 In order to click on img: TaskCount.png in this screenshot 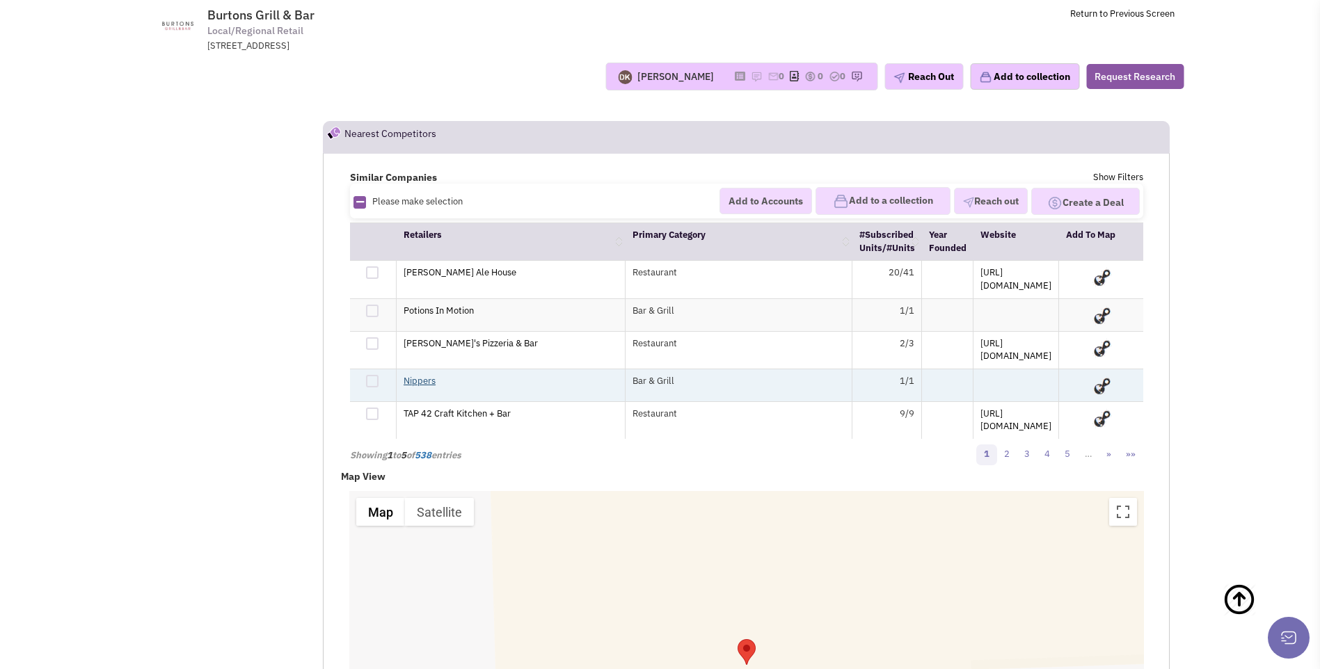, I will do `click(834, 77)`.